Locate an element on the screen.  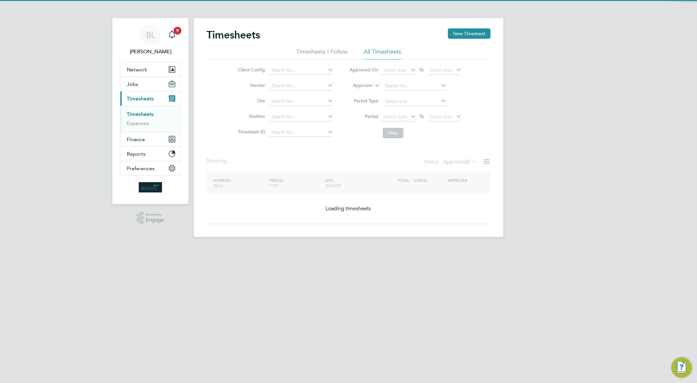
span: BL is located at coordinates (150, 35).